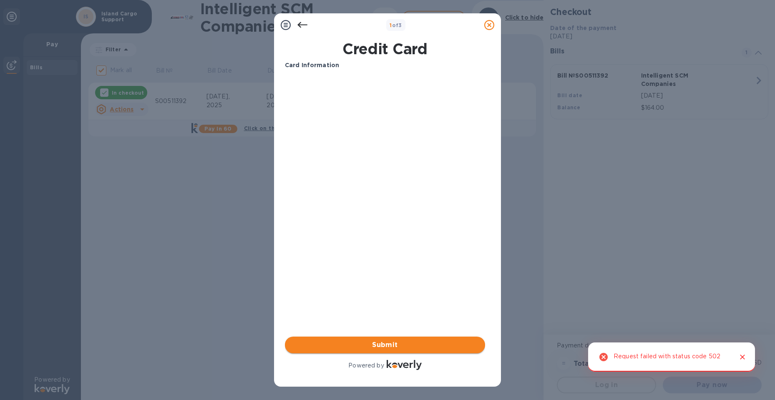 This screenshot has height=400, width=775. I want to click on button: Submit, so click(385, 345).